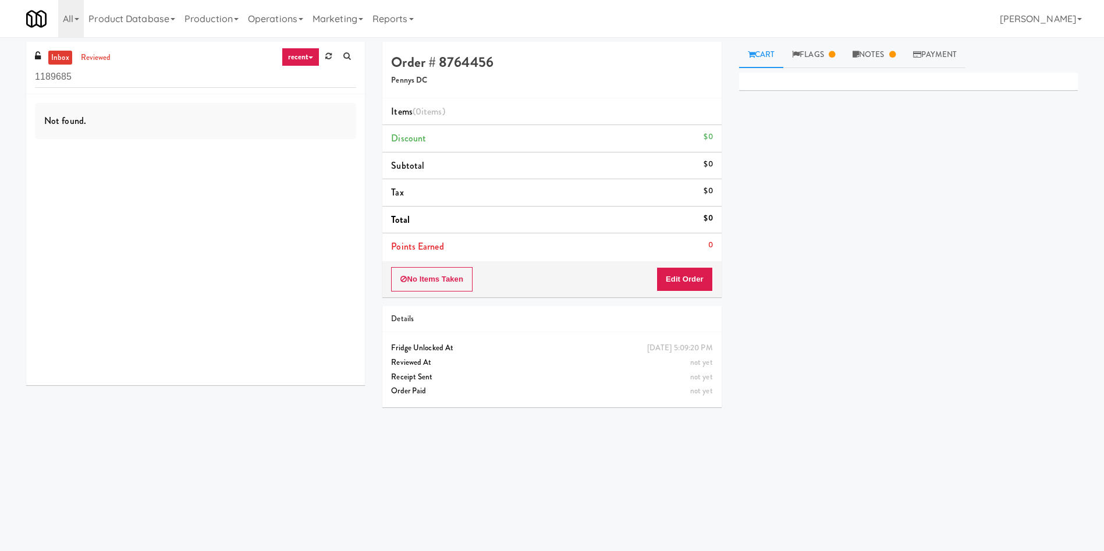 This screenshot has width=1104, height=551. What do you see at coordinates (813, 55) in the screenshot?
I see `a: Flags` at bounding box center [813, 55].